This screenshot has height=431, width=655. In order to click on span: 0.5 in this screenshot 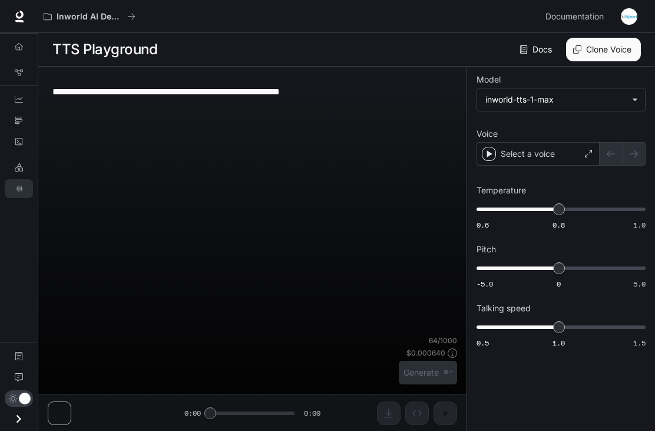, I will do `click(482, 342)`.